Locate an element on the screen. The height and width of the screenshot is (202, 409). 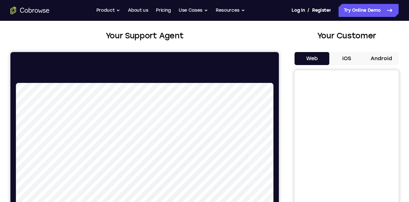
h2: Your Customer is located at coordinates (347, 36).